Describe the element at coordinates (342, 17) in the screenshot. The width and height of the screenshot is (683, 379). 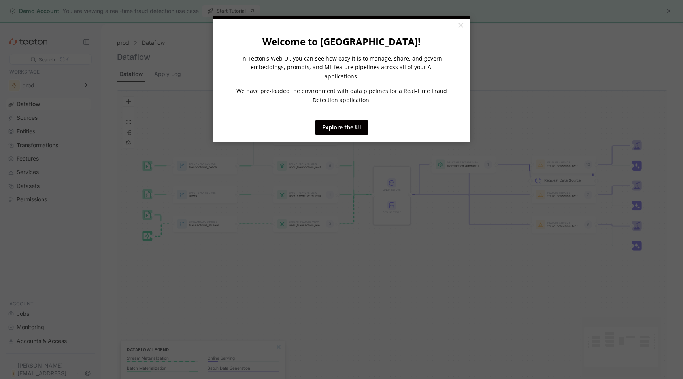
I see `div: current step` at that location.